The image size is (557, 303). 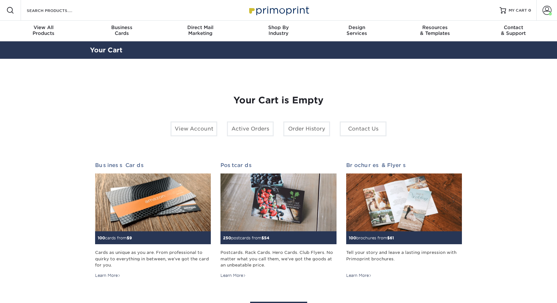 I want to click on span: 9, so click(x=131, y=237).